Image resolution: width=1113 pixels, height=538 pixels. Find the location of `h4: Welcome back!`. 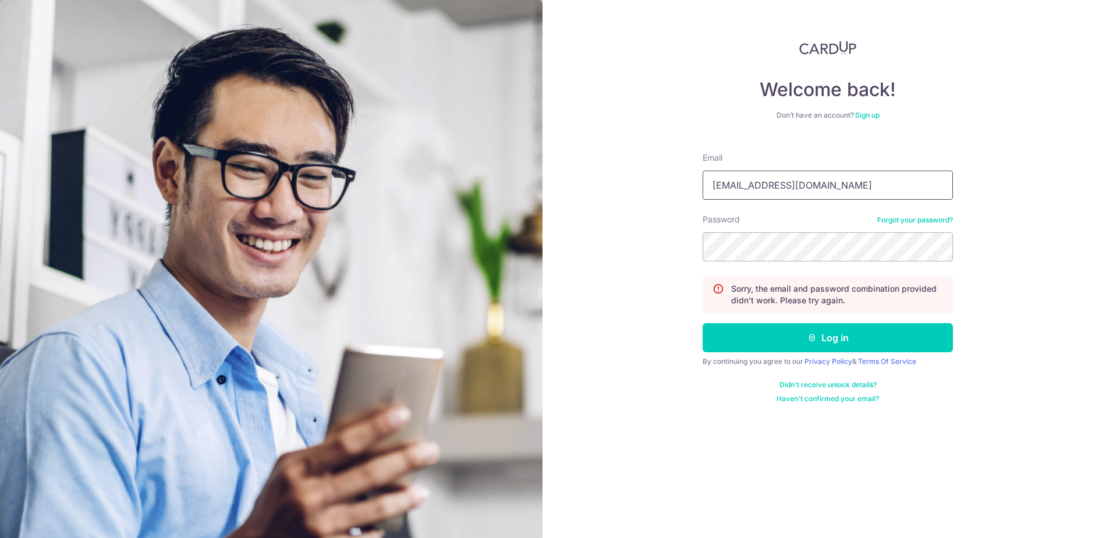

h4: Welcome back! is located at coordinates (828, 90).